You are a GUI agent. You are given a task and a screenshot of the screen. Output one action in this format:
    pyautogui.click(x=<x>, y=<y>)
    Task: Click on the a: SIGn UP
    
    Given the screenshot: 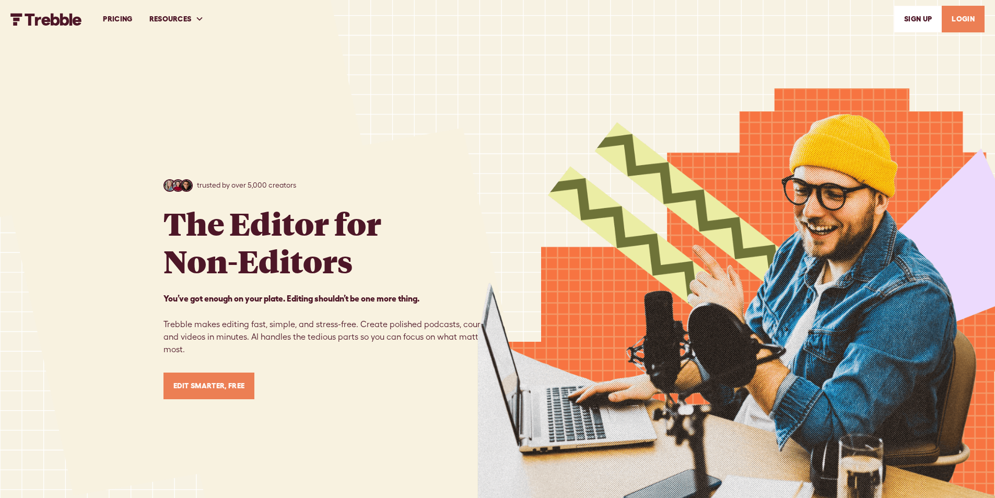 What is the action you would take?
    pyautogui.click(x=917, y=19)
    